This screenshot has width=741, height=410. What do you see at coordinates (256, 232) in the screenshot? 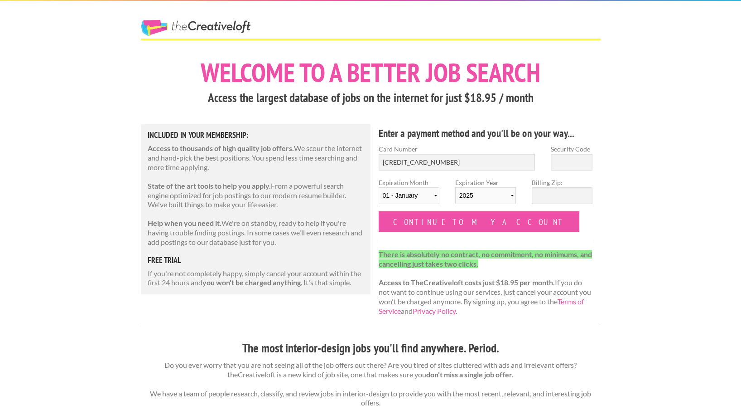
I see `p: We're on standby, ready to help if you're having trouble finding postings. In some cases we'll ev...` at bounding box center [256, 232].